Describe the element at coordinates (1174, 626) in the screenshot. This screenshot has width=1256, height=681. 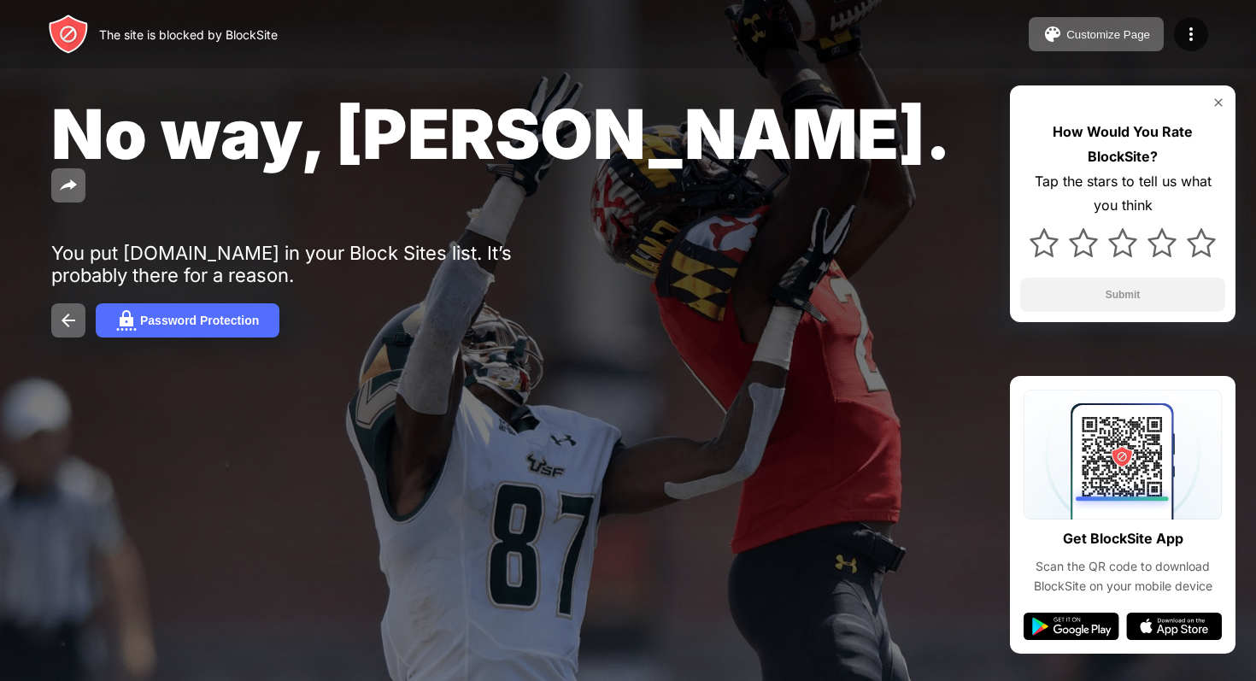
I see `img: app-store.svg` at that location.